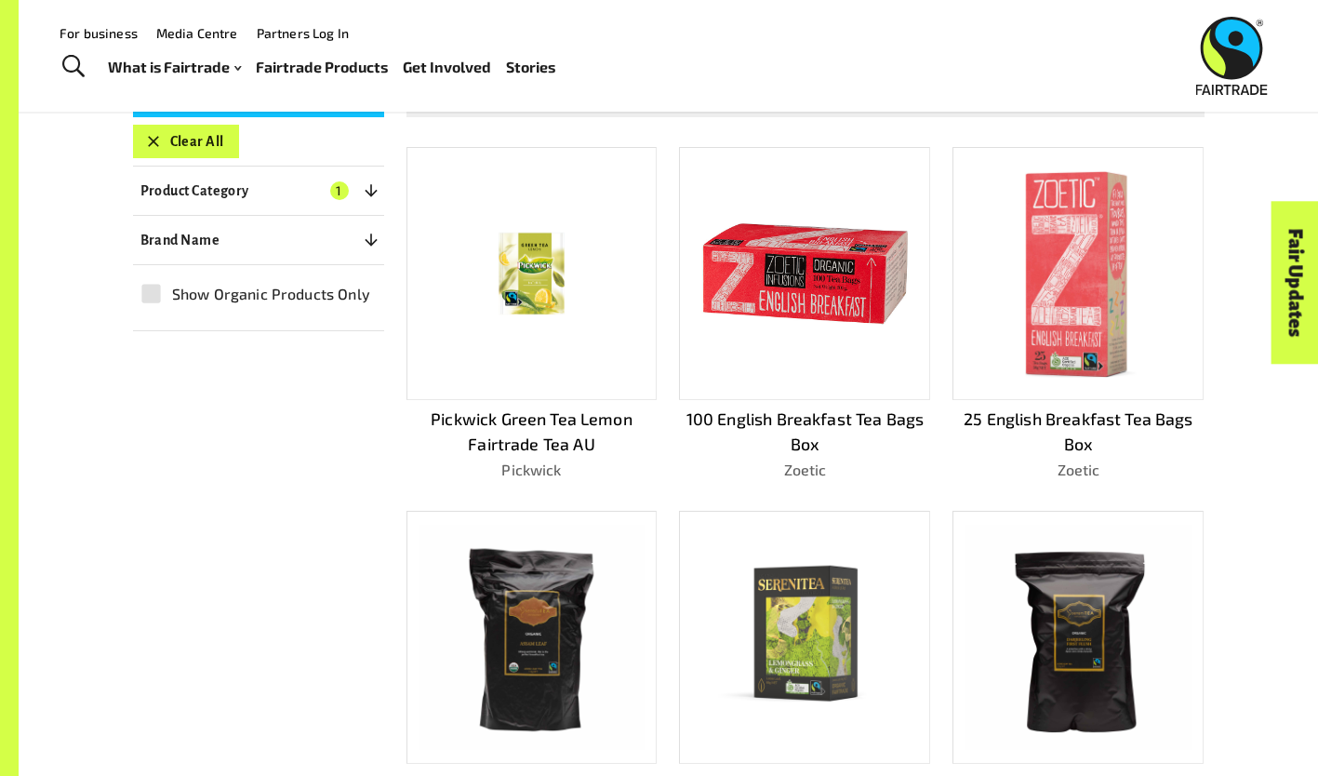 This screenshot has width=1318, height=776. I want to click on p: 25 English Breakfast Tea Bags Box, so click(1078, 431).